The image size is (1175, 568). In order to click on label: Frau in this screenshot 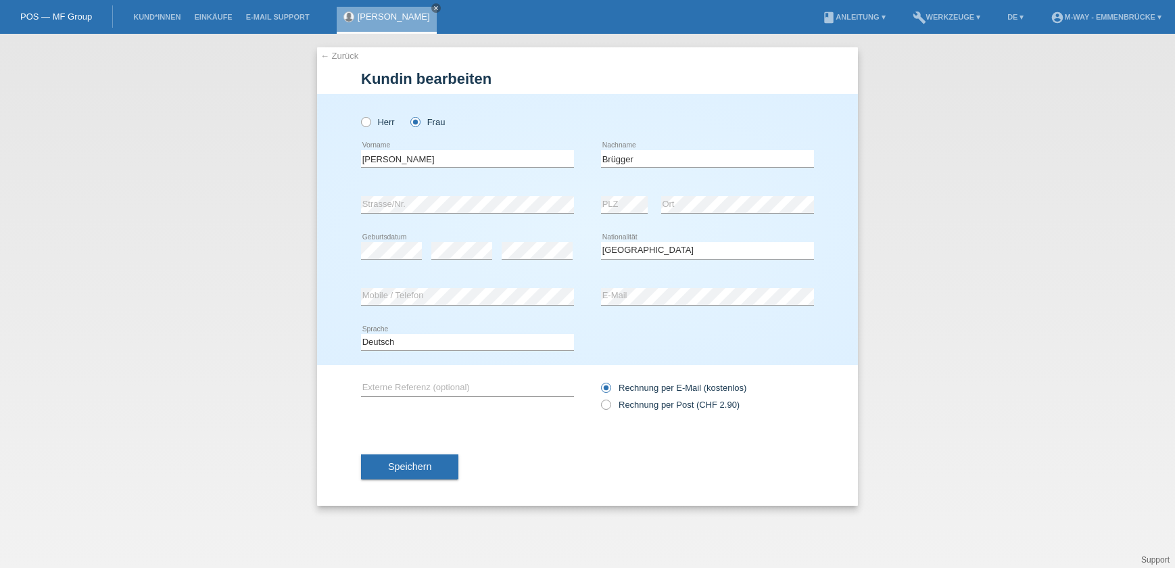, I will do `click(427, 122)`.